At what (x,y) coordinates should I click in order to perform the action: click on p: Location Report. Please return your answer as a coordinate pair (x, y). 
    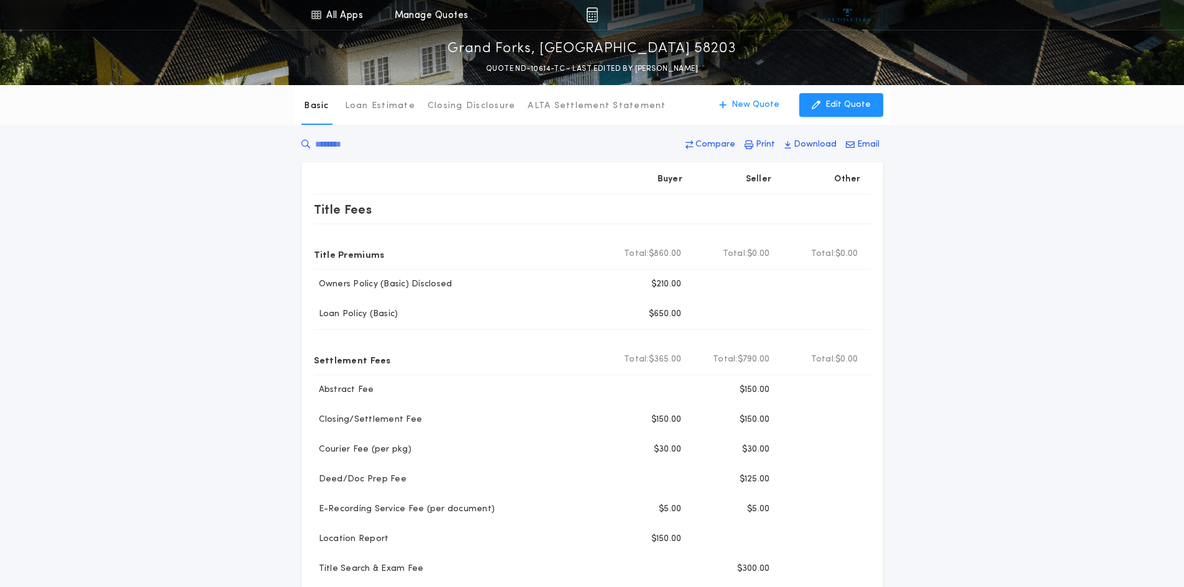
    Looking at the image, I should click on (351, 539).